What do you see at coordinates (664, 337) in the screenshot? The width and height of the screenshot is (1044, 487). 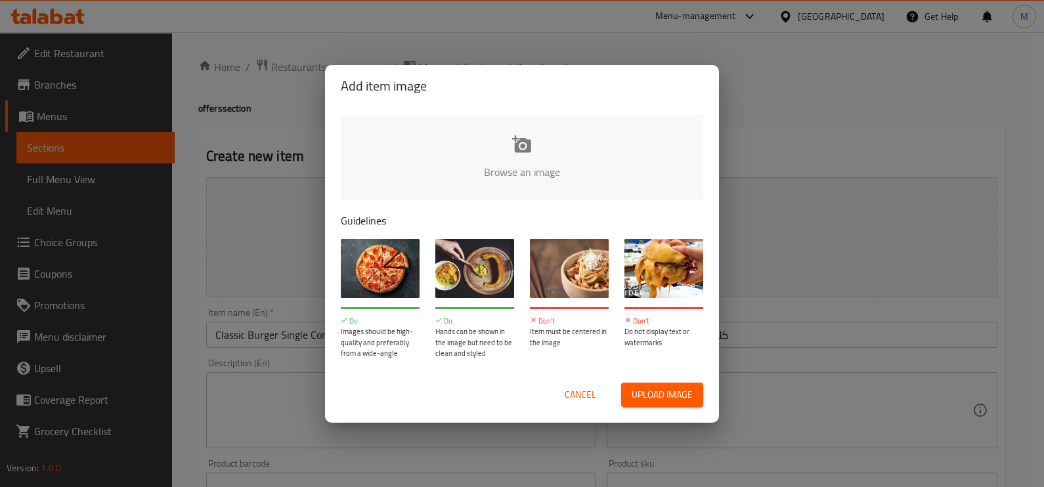 I see `p: Do not display text or watermarks` at bounding box center [664, 337].